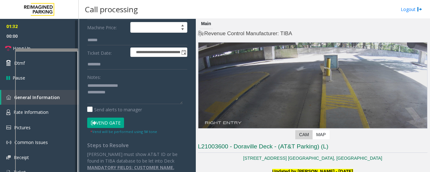  I want to click on label: Notes:, so click(94, 76).